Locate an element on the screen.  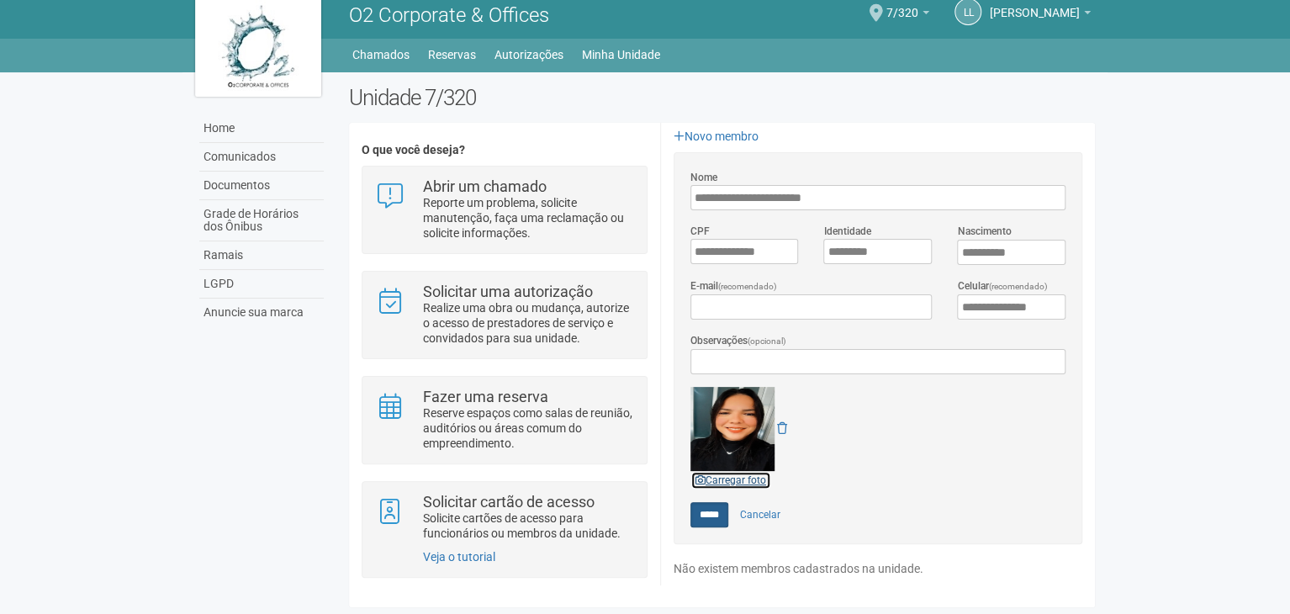
a: Remover is located at coordinates (782, 428).